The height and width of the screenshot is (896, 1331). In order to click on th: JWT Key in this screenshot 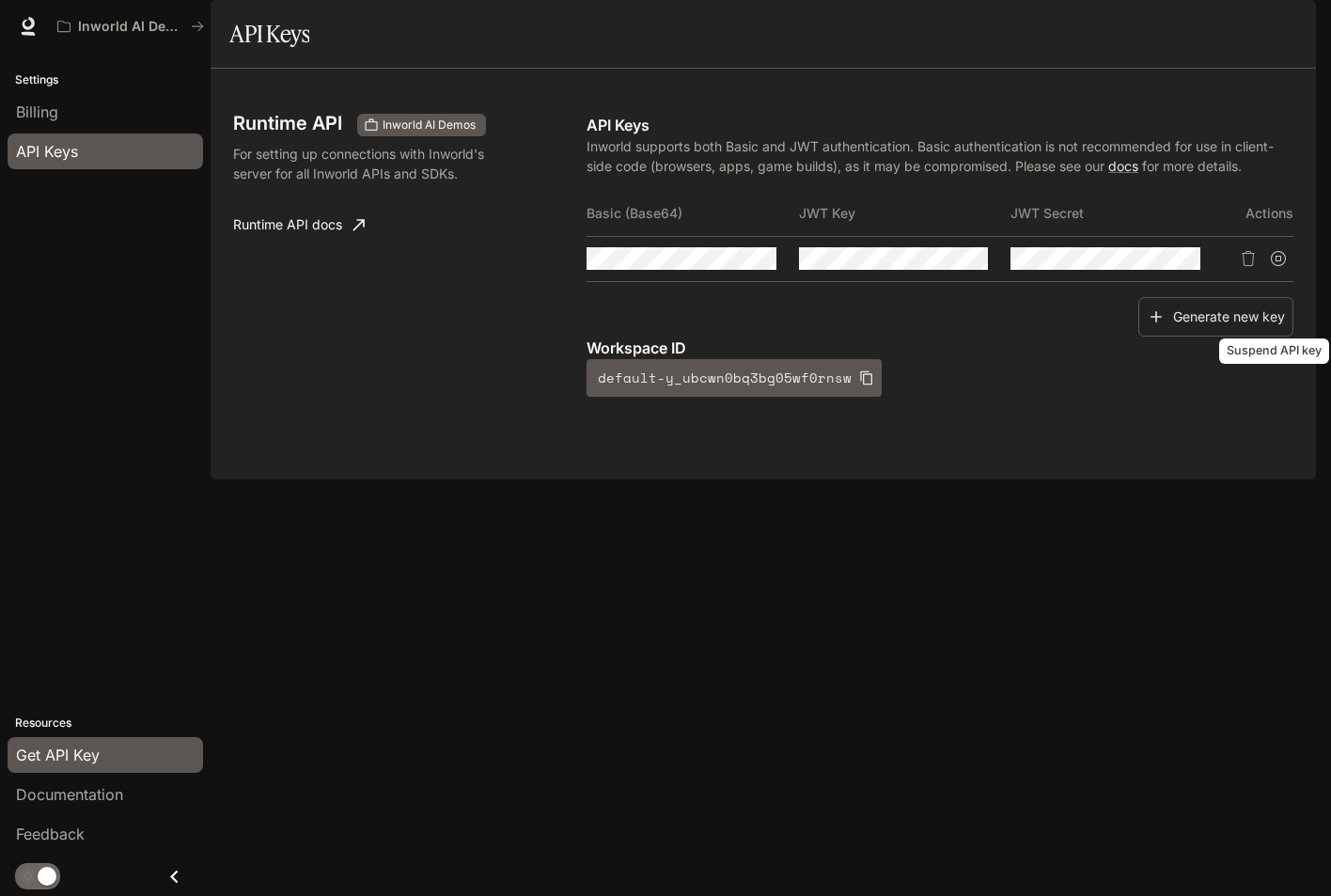, I will do `click(905, 214)`.